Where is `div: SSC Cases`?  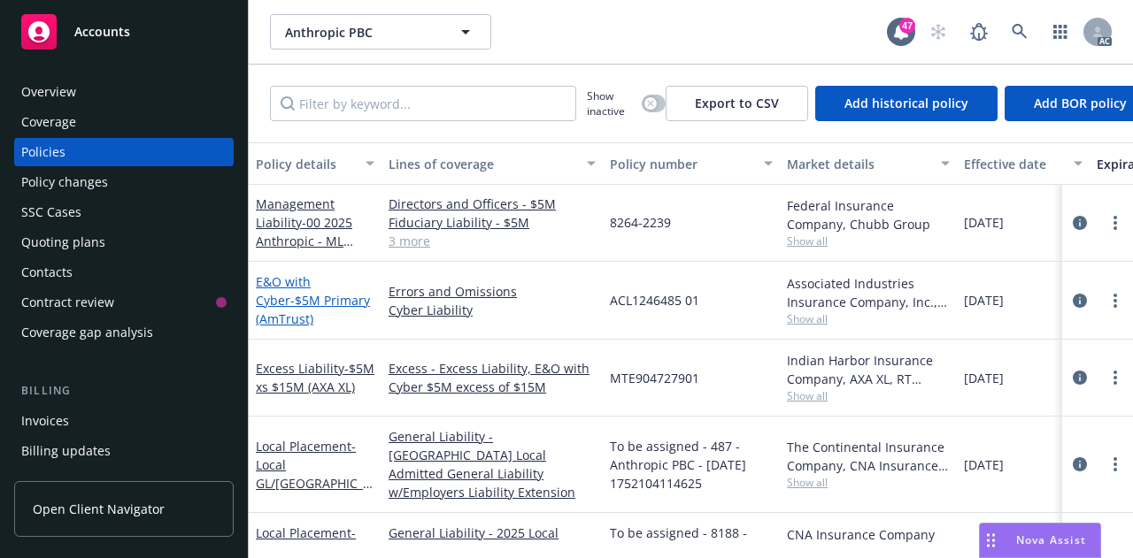 div: SSC Cases is located at coordinates (51, 212).